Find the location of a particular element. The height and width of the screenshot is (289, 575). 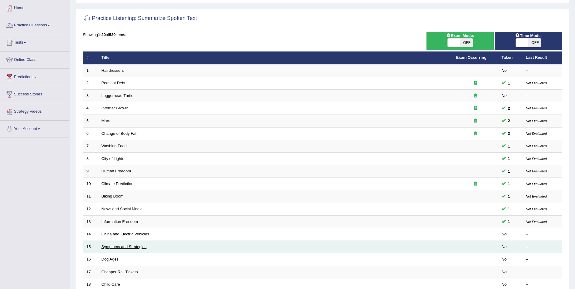

h2: Practice Listening: Summarize Spoken Text is located at coordinates (140, 18).